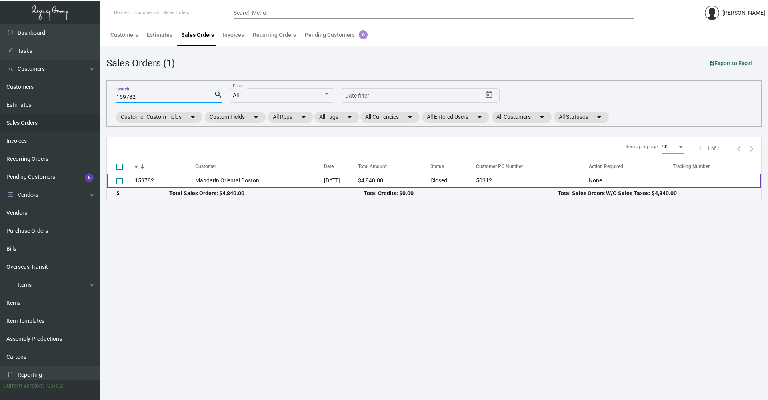  Describe the element at coordinates (274, 35) in the screenshot. I see `div: Recurring Orders` at that location.